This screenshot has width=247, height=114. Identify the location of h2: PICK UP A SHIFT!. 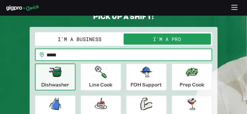
(124, 16).